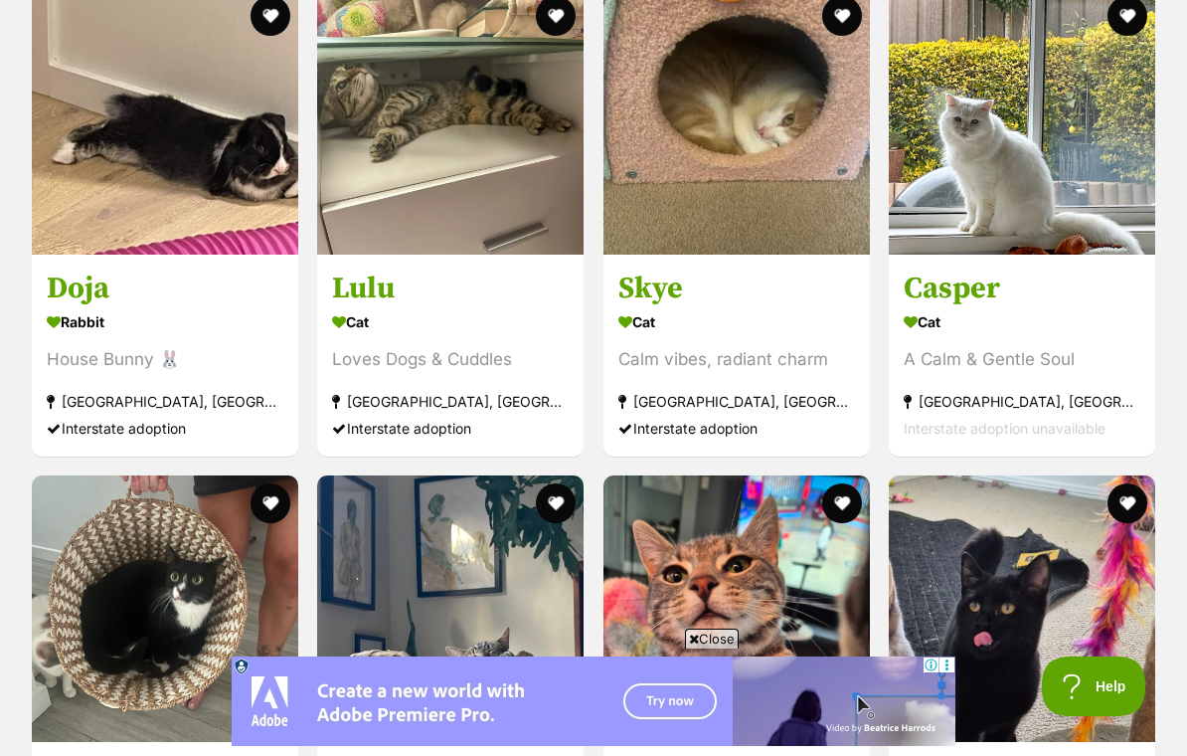 The width and height of the screenshot is (1187, 756). Describe the element at coordinates (10, 10) in the screenshot. I see `img: consumer-privacy-logo.png` at that location.